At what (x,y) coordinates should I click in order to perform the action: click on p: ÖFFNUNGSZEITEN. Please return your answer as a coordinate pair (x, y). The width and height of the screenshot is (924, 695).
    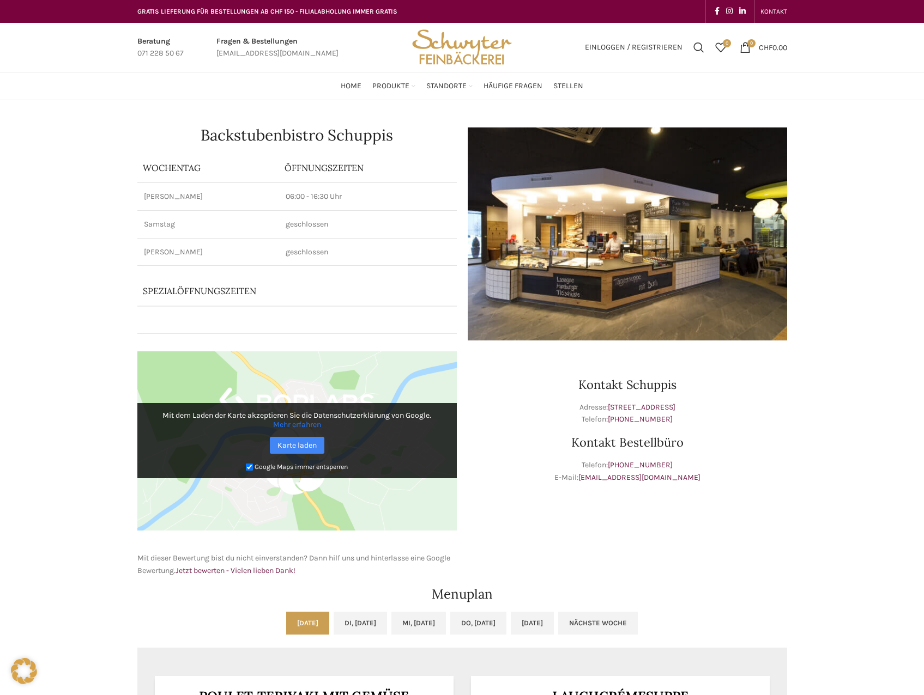
    Looking at the image, I should click on (368, 168).